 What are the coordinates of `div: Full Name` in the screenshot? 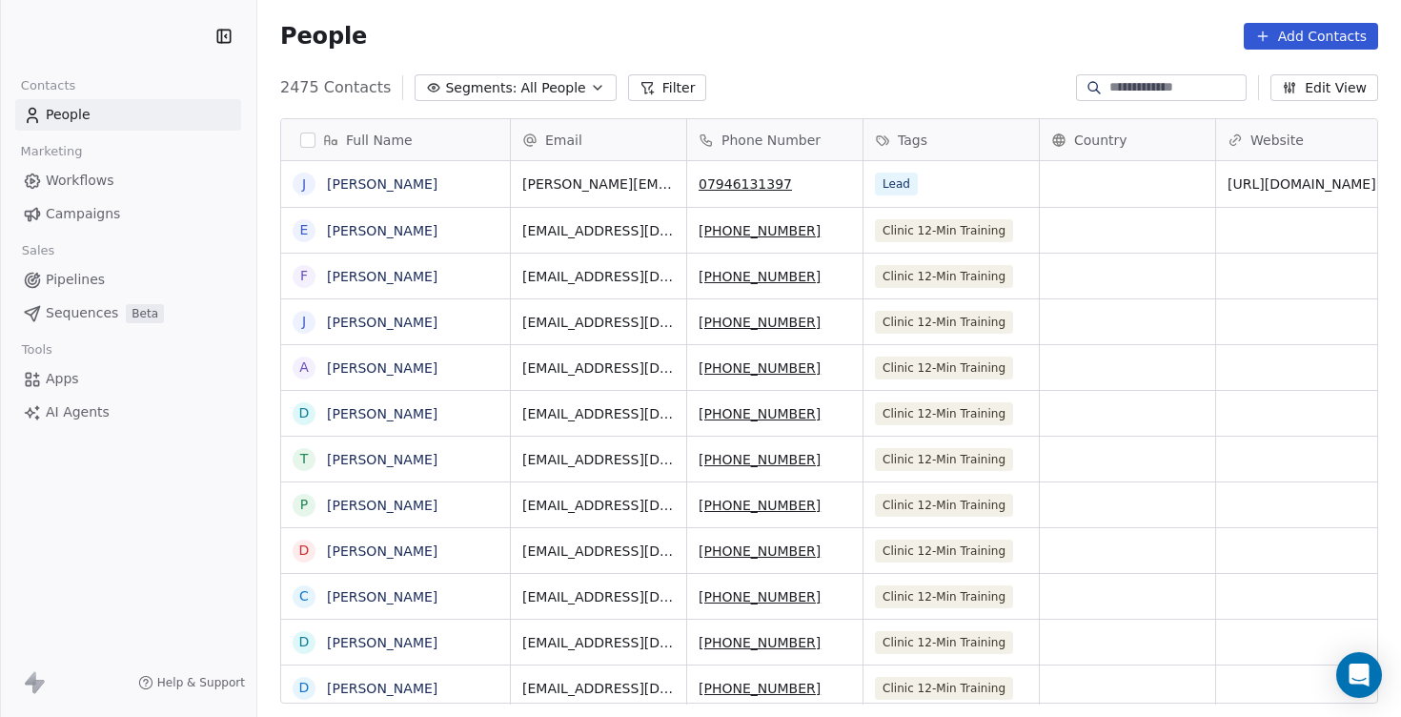 It's located at (396, 139).